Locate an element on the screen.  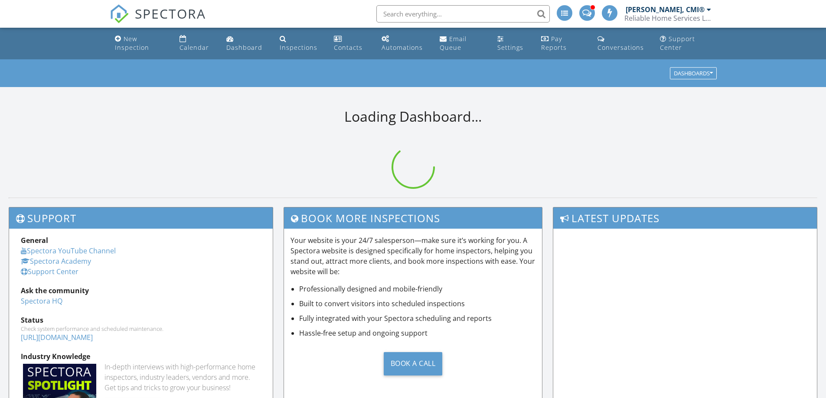
div: In-depth interviews with high-performance home inspectors, industry leaders, vendors and more. Ge... is located at coordinates (182, 378).